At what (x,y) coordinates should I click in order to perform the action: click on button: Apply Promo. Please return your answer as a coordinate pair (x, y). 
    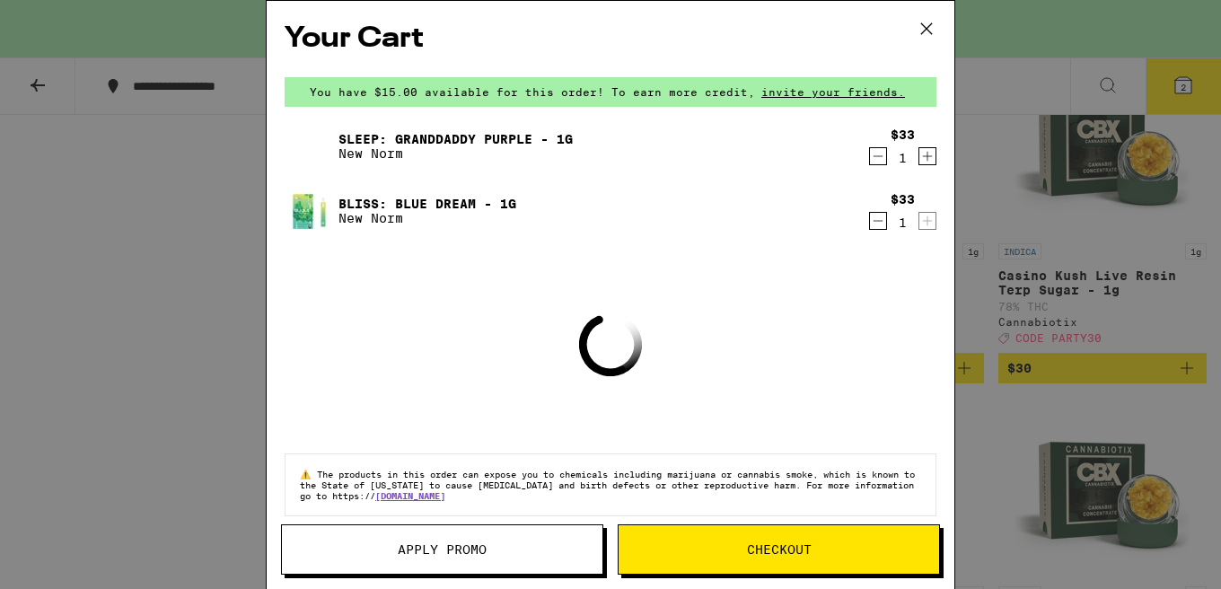
    Looking at the image, I should click on (442, 549).